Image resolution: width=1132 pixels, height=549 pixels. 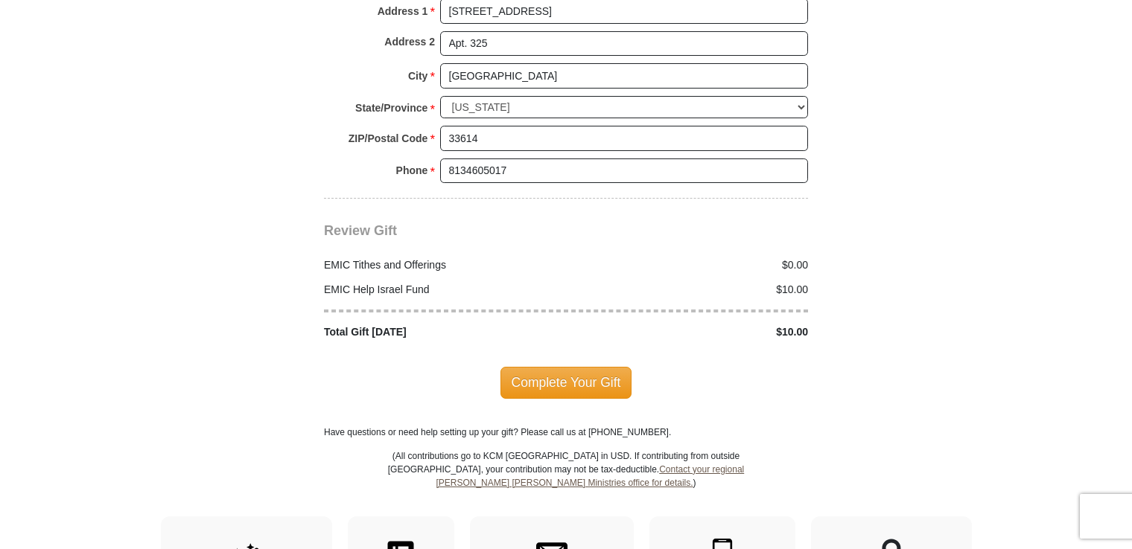 What do you see at coordinates (410, 42) in the screenshot?
I see `strong: Address 2` at bounding box center [410, 42].